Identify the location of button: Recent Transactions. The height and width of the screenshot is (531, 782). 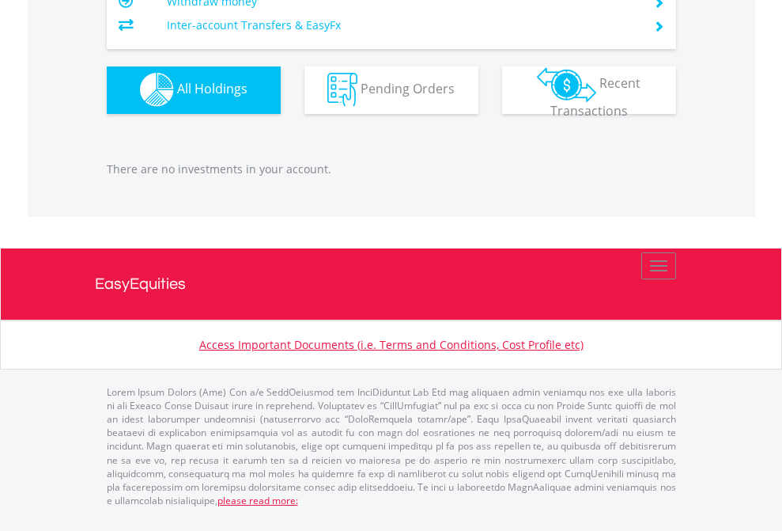
(589, 90).